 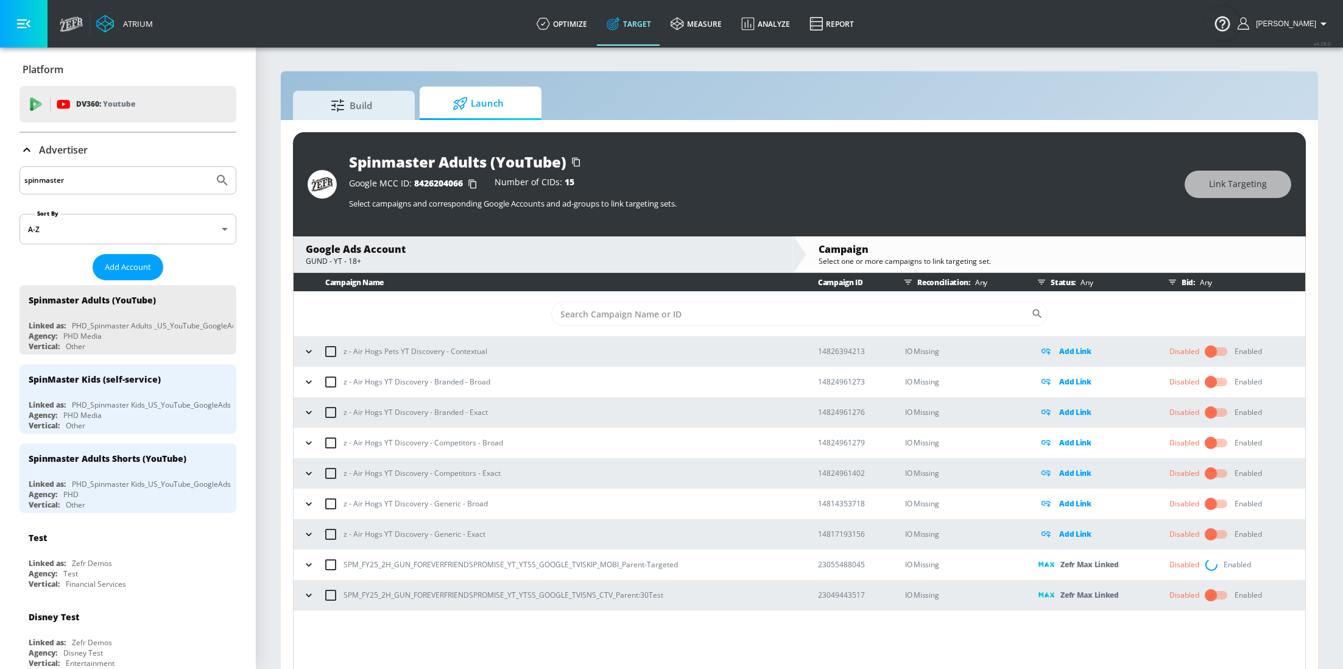 I want to click on input: Search Campaign Name or ID, so click(x=791, y=314).